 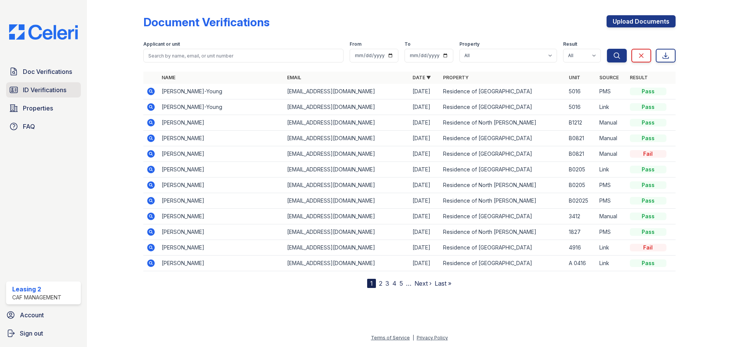 I want to click on span: Account, so click(x=32, y=315).